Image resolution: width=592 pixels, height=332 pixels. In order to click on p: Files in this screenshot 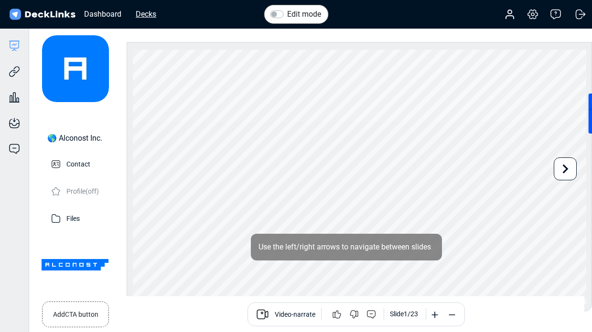, I will do `click(73, 218)`.